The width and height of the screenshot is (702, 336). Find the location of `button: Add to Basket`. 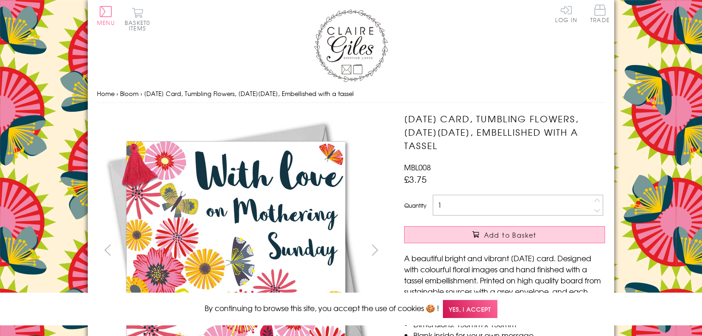

button: Add to Basket is located at coordinates (504, 234).